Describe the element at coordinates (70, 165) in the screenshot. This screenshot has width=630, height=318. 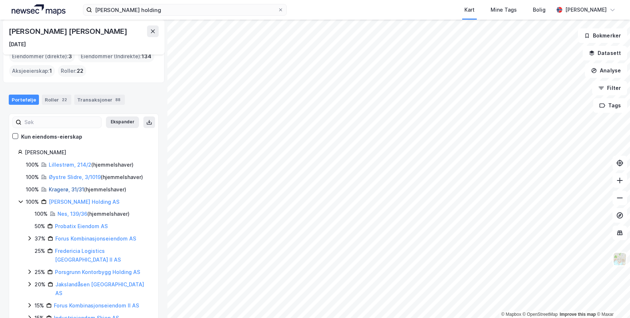
I see `a: Lillestrøm, 214/2` at that location.